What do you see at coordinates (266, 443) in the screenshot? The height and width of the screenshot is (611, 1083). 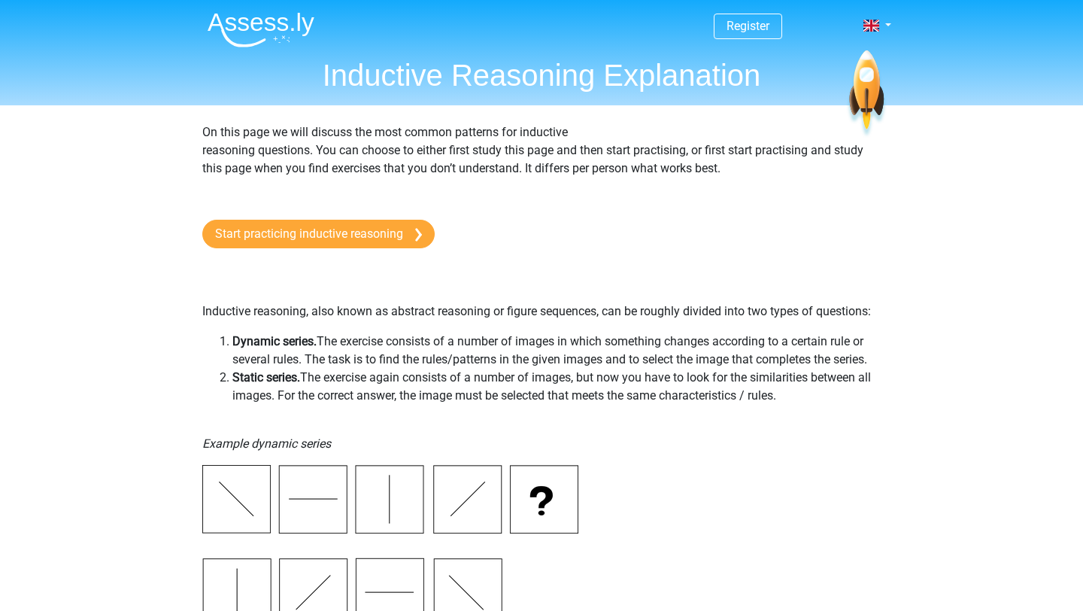 I see `i: Example dynamic series` at bounding box center [266, 443].